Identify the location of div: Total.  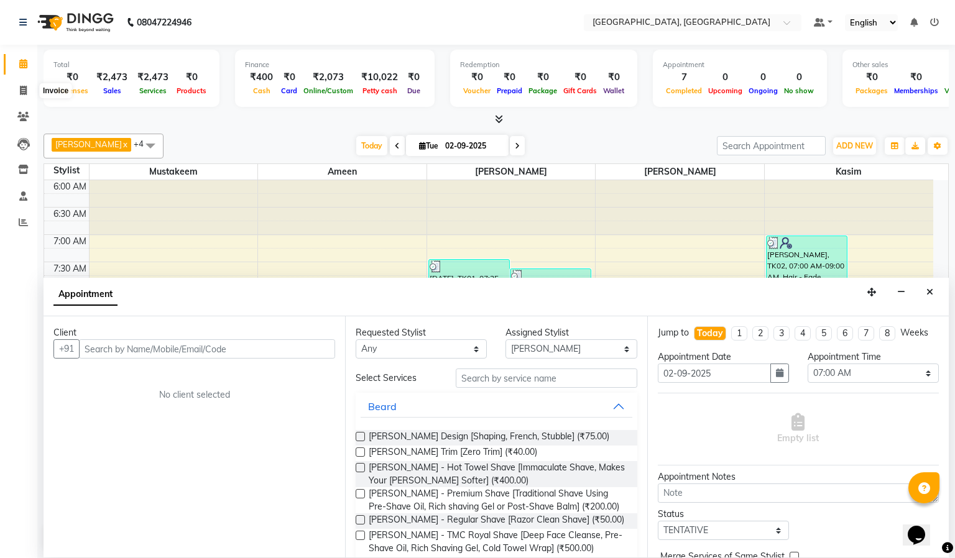
(131, 65).